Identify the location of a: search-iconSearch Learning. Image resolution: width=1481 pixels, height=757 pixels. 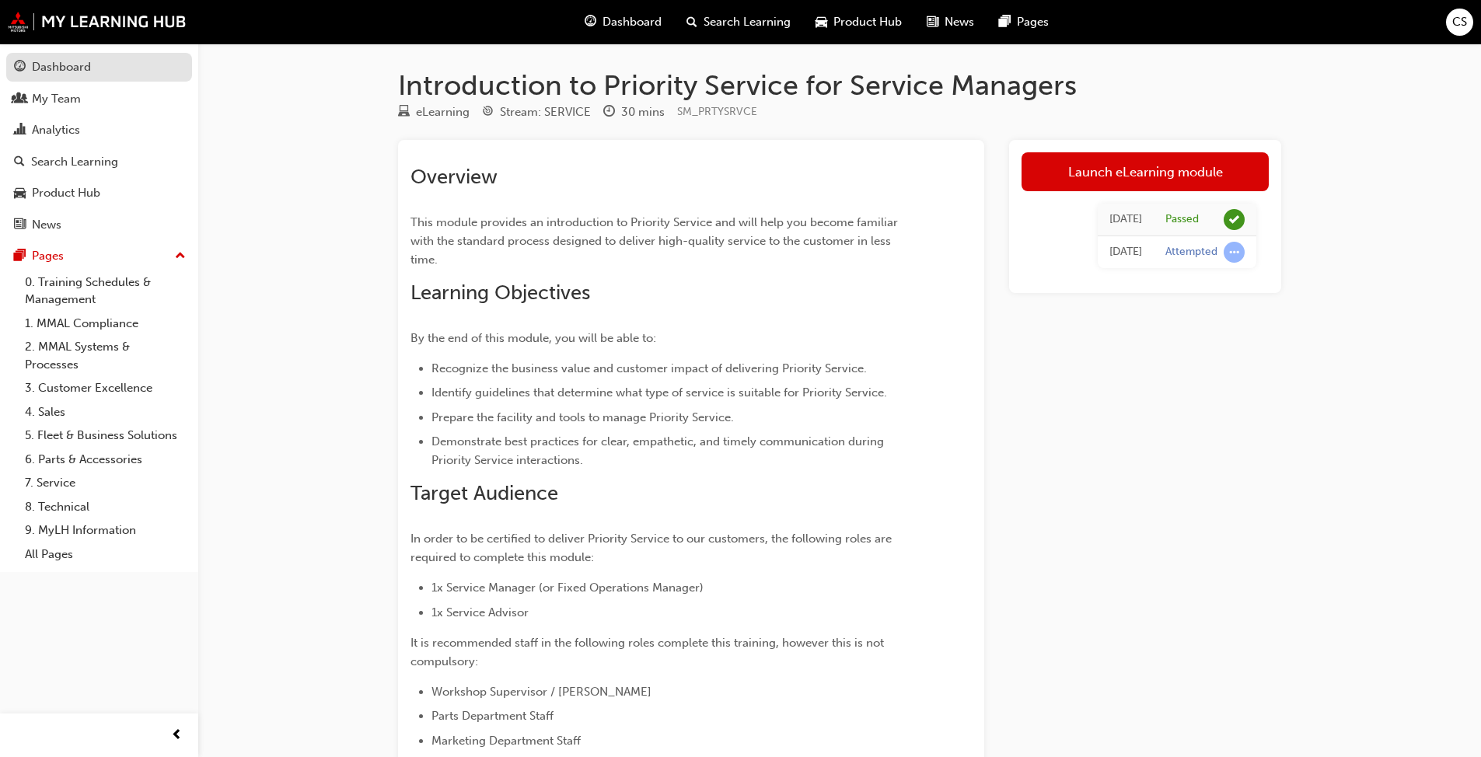
(739, 22).